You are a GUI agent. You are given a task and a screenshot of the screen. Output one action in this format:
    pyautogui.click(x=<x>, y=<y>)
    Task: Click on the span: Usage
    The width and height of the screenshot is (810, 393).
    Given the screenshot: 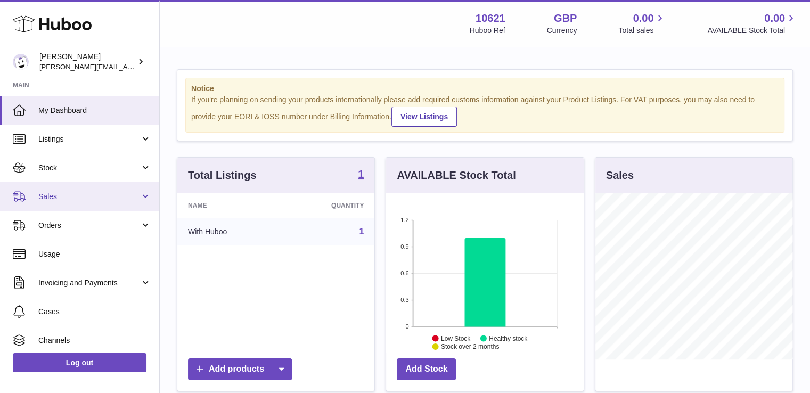 What is the action you would take?
    pyautogui.click(x=95, y=254)
    